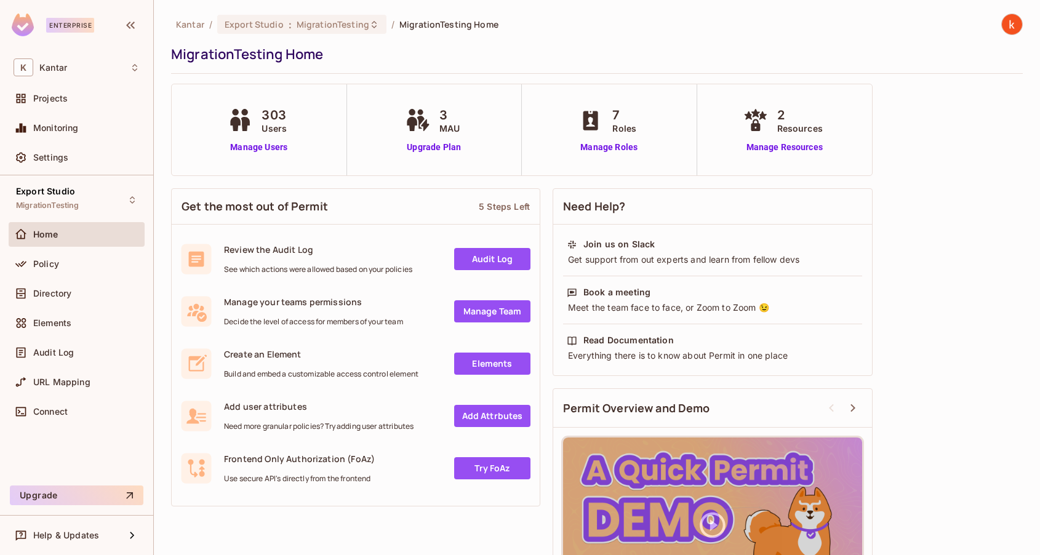  I want to click on span: Help & Updates, so click(66, 535).